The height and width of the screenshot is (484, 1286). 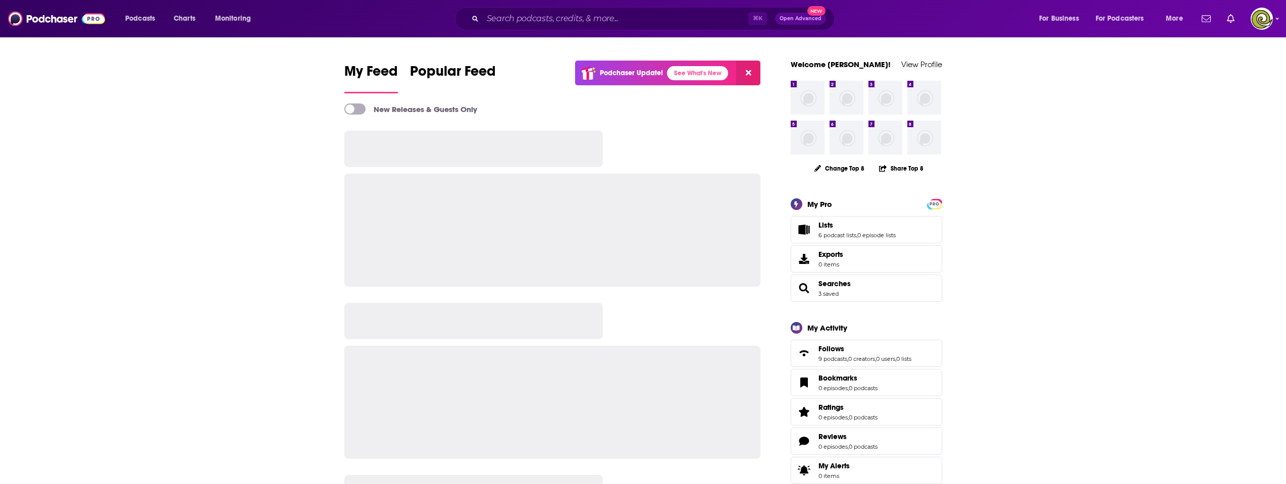 I want to click on span: Monitoring, so click(x=233, y=19).